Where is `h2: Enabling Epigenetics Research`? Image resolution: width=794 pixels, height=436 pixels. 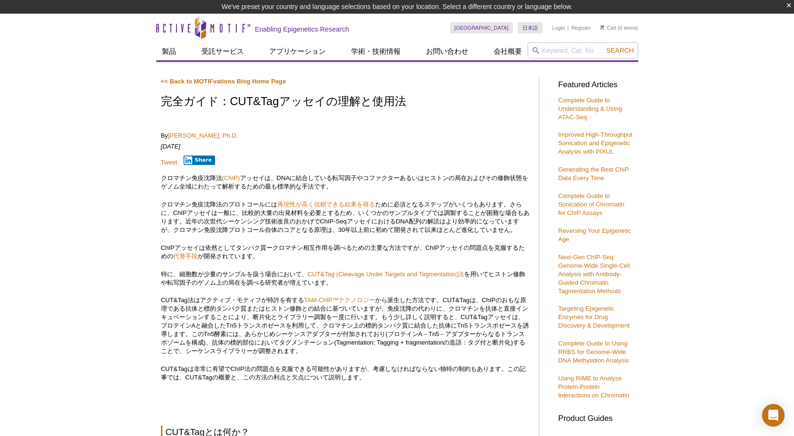
h2: Enabling Epigenetics Research is located at coordinates (302, 29).